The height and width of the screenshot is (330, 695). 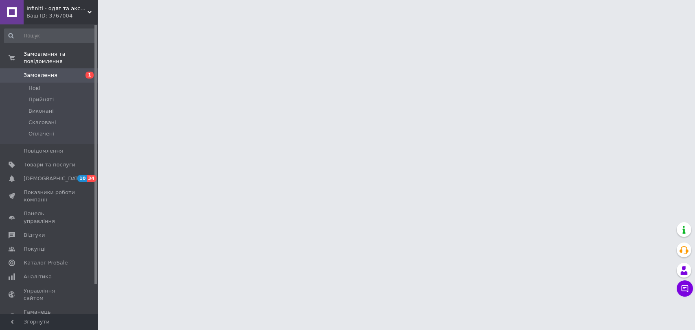 What do you see at coordinates (91, 178) in the screenshot?
I see `span: 34` at bounding box center [91, 178].